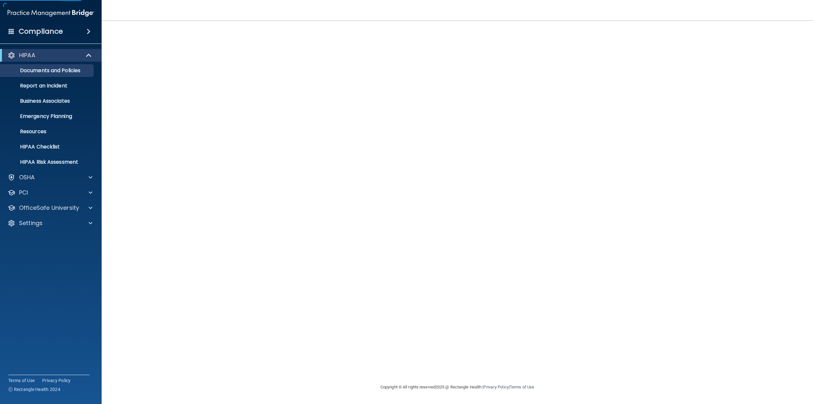 This screenshot has width=813, height=404. What do you see at coordinates (49, 208) in the screenshot?
I see `p: OfficeSafe University` at bounding box center [49, 208].